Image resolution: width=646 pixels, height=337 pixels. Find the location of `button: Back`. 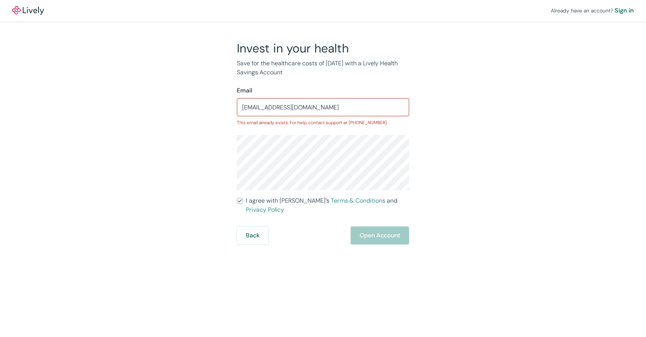

button: Back is located at coordinates (253, 236).